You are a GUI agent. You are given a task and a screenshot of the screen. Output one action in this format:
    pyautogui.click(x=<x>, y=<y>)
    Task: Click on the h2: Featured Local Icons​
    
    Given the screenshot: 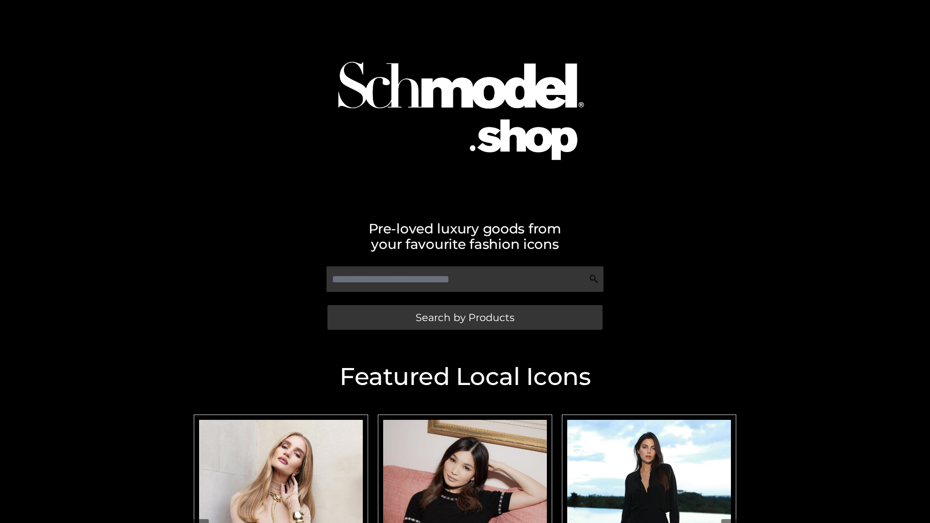 What is the action you would take?
    pyautogui.click(x=465, y=377)
    